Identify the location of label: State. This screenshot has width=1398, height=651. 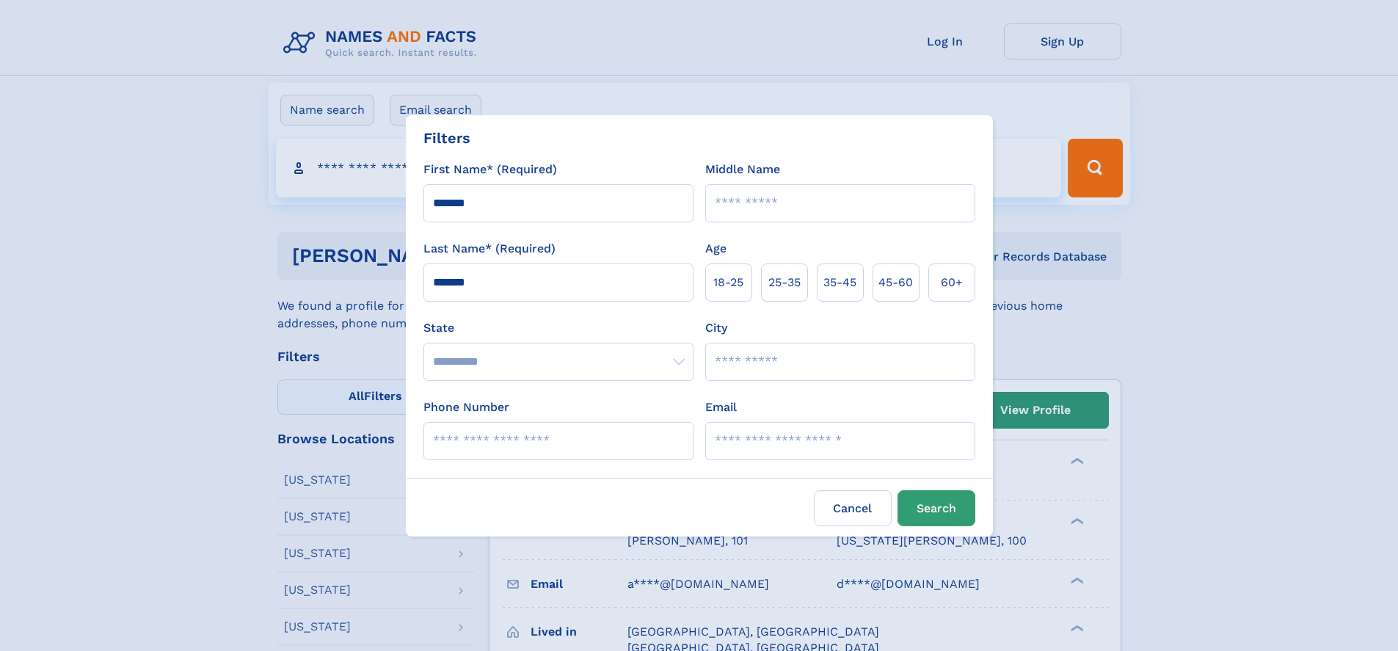
(558, 328).